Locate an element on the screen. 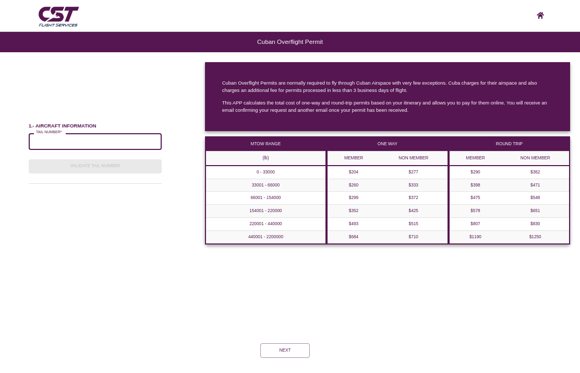  td: $475 is located at coordinates (475, 198).